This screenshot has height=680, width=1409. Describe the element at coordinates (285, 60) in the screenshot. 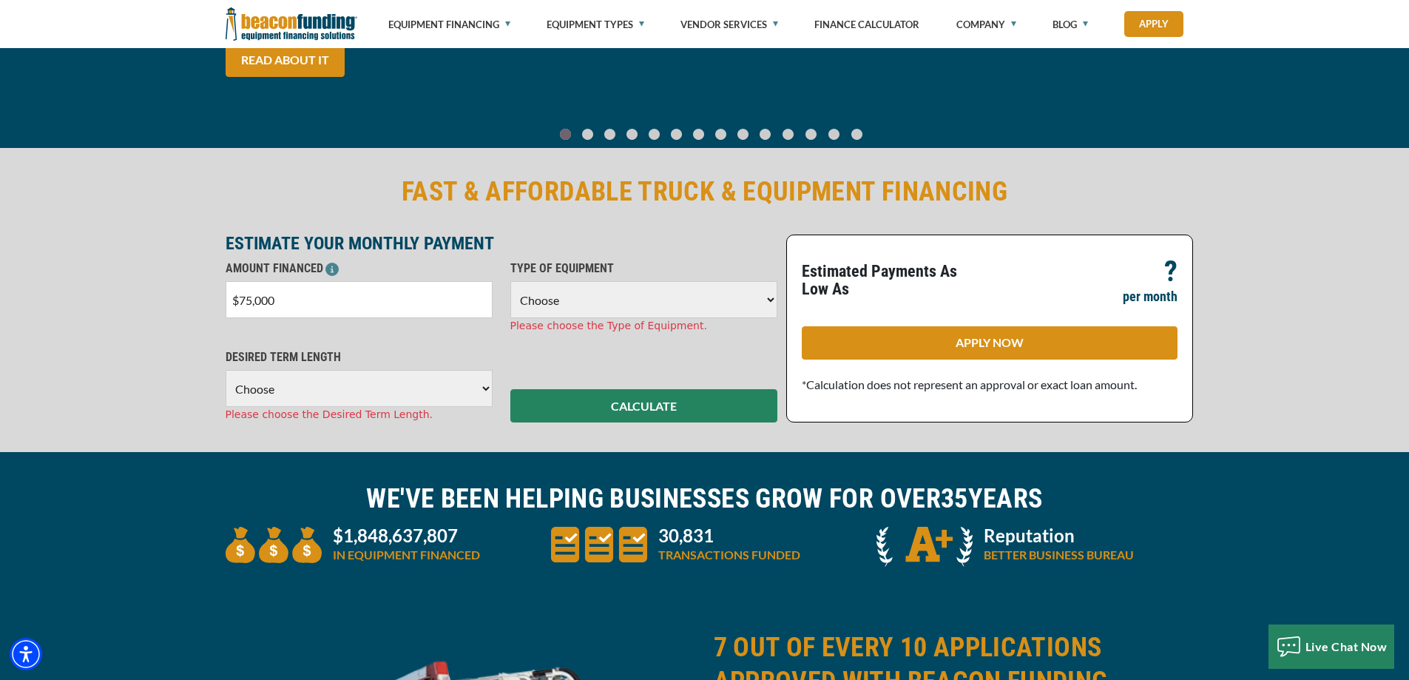

I see `a: READ ABOUT IT` at that location.